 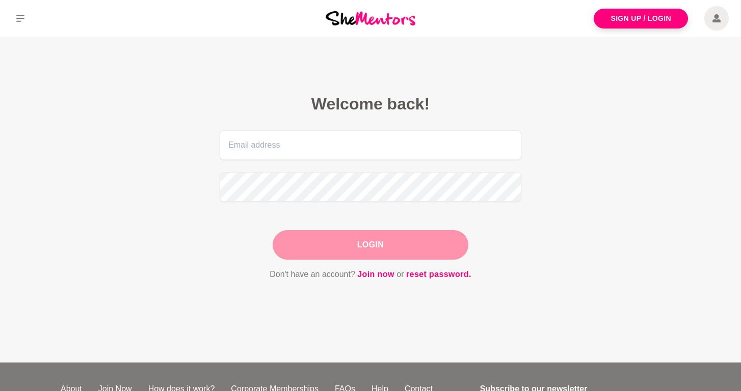 I want to click on a: reset password., so click(x=439, y=275).